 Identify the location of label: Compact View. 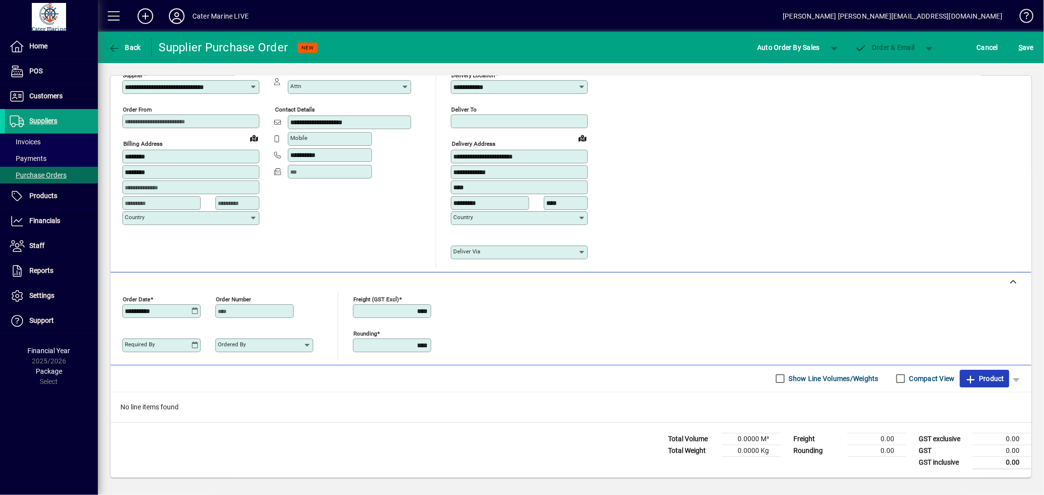
(931, 379).